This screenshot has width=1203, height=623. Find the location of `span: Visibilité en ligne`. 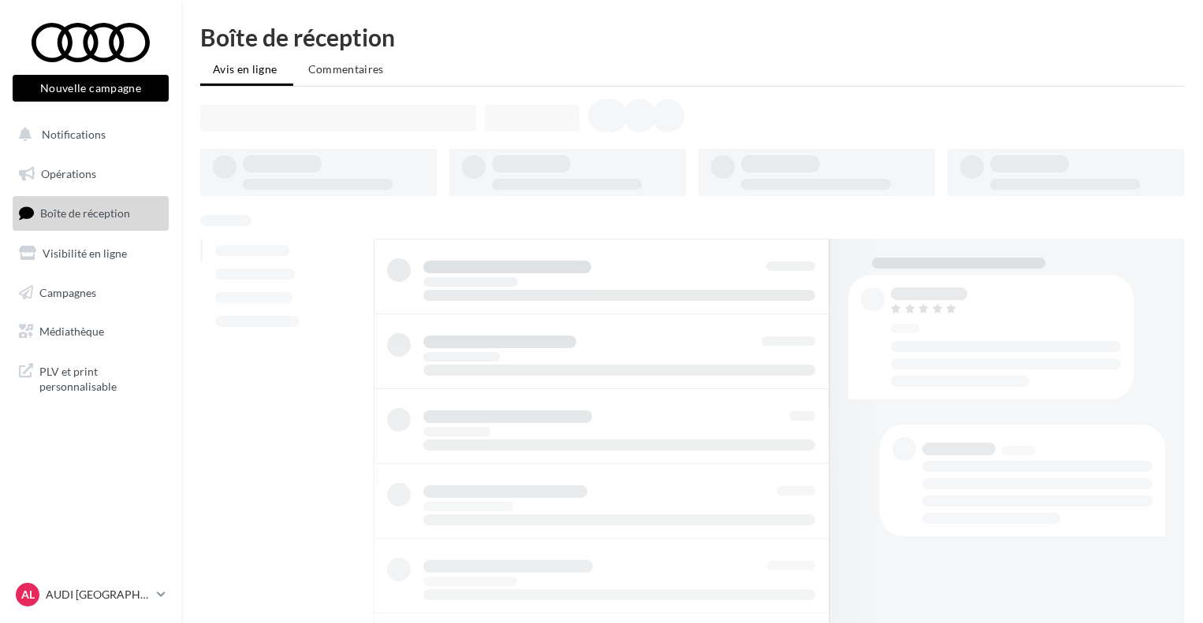

span: Visibilité en ligne is located at coordinates (84, 253).